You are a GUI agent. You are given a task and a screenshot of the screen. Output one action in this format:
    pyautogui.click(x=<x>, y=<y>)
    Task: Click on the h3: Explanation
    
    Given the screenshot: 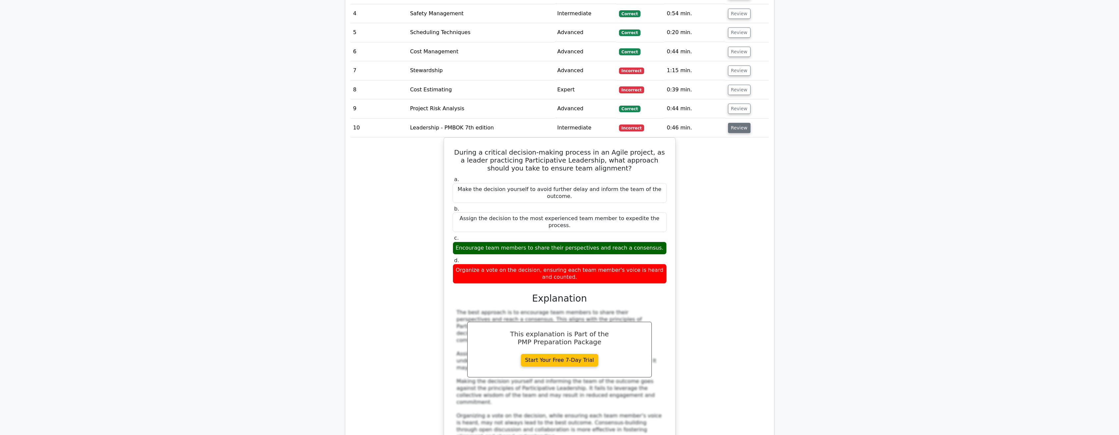 What is the action you would take?
    pyautogui.click(x=559, y=299)
    